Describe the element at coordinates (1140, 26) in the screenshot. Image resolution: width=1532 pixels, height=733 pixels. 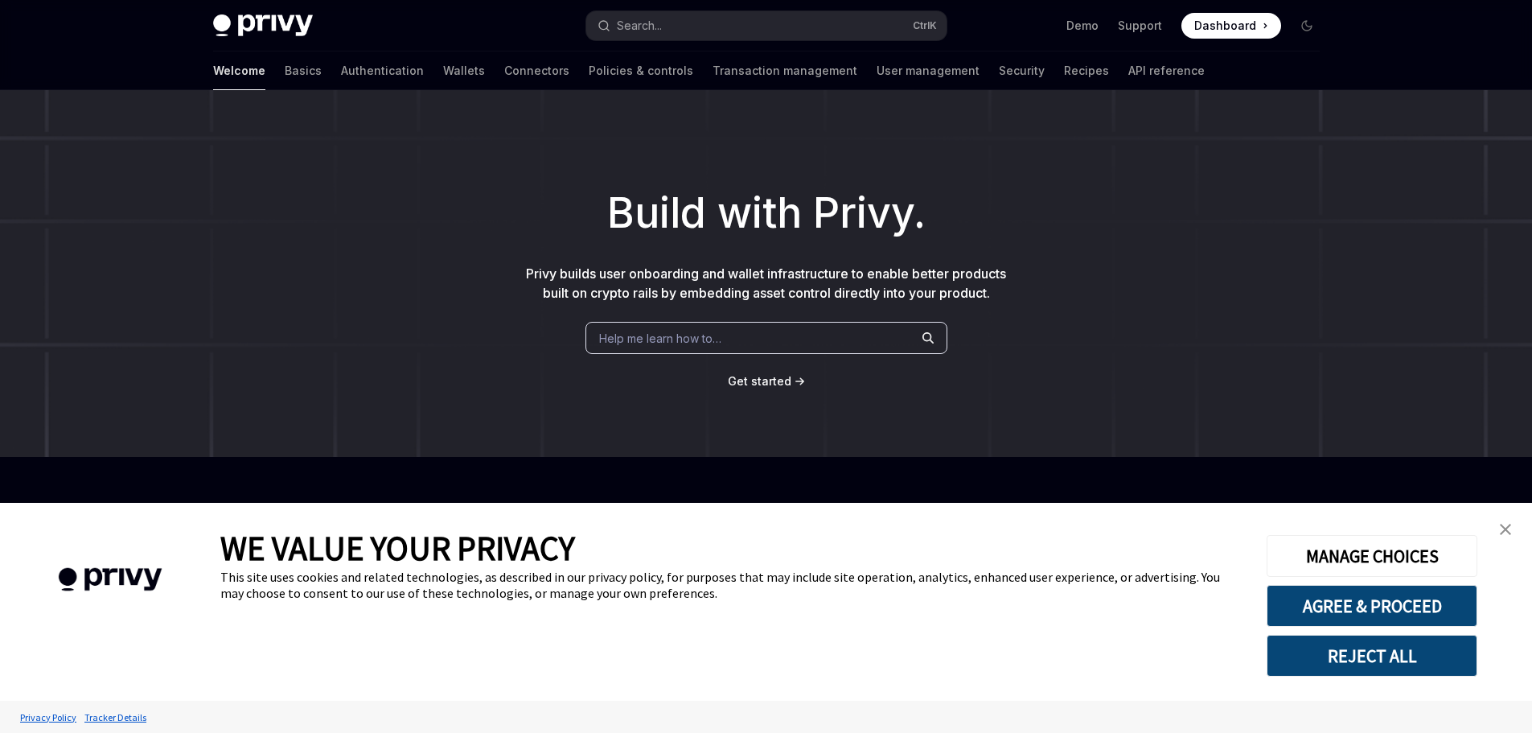
I see `a: Support` at that location.